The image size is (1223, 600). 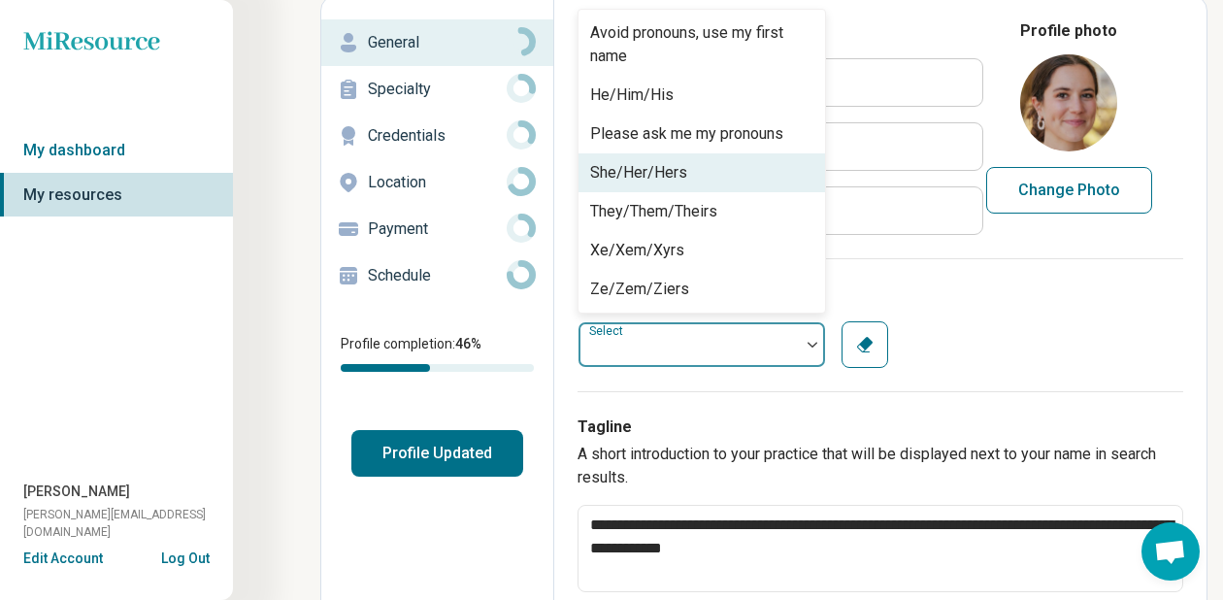 I want to click on a: General, so click(x=437, y=43).